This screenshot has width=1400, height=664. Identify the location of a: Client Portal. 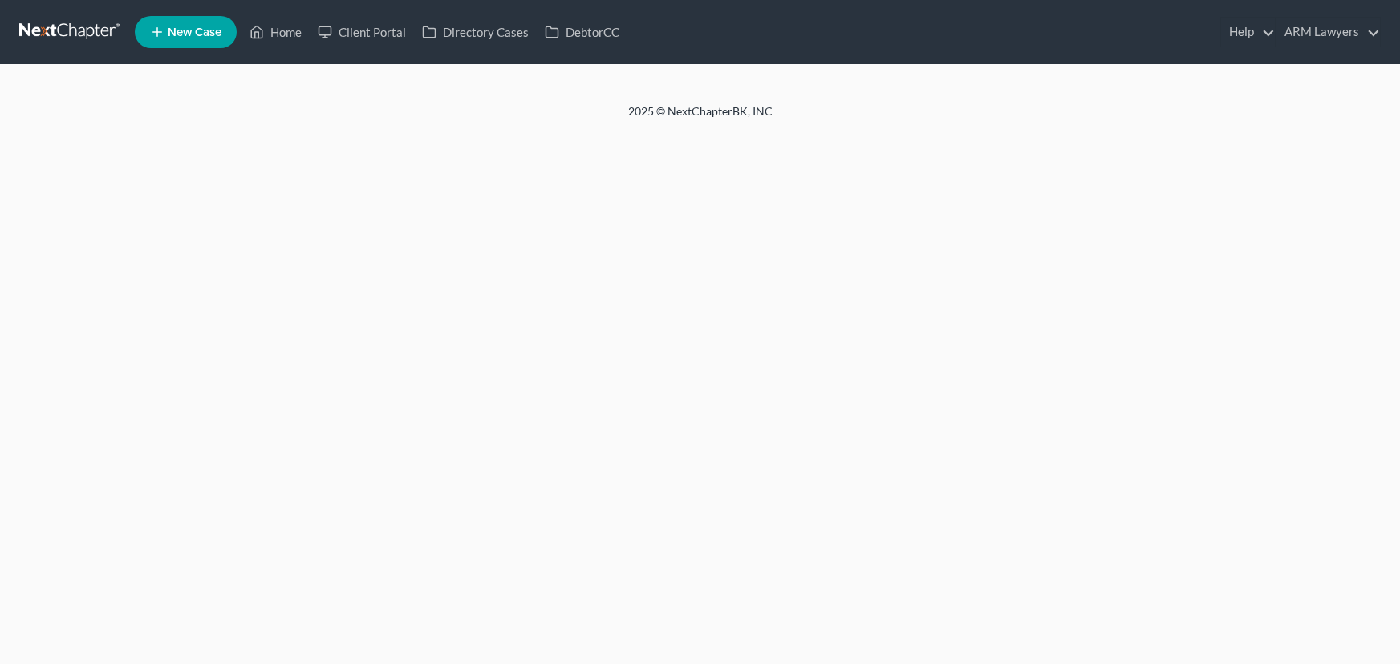
(362, 32).